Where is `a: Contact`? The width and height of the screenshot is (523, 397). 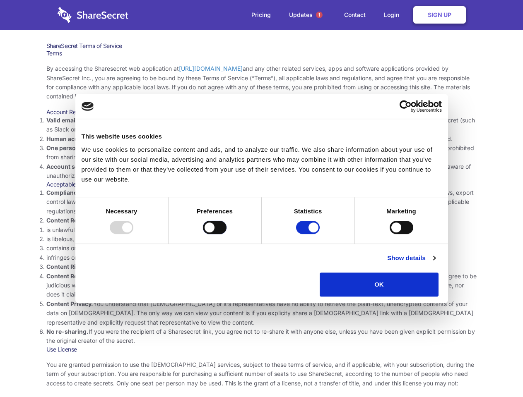 a: Contact is located at coordinates (355, 15).